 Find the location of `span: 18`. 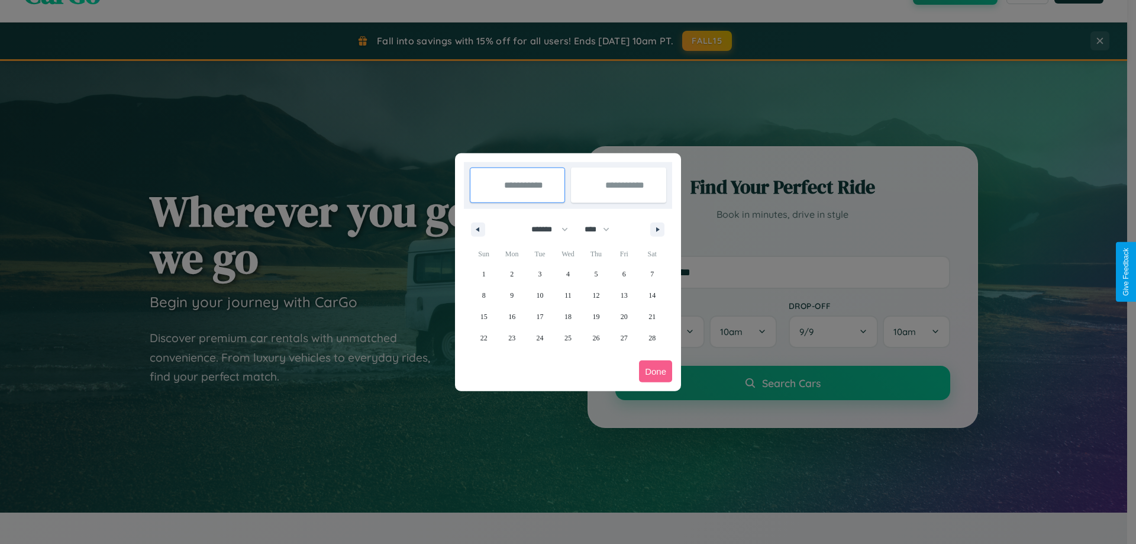

span: 18 is located at coordinates (568, 317).